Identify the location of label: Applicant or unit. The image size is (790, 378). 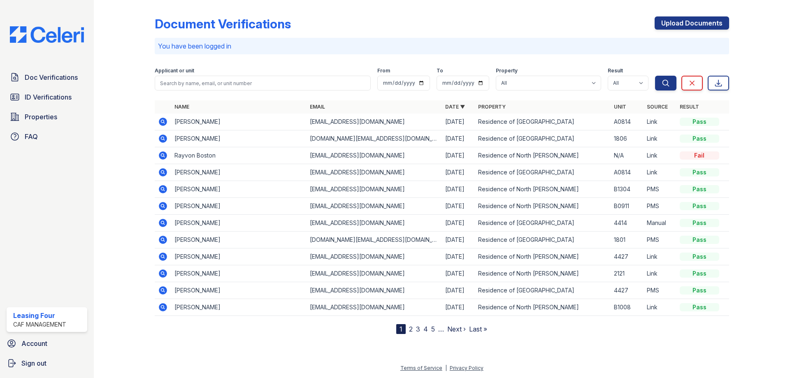
(174, 71).